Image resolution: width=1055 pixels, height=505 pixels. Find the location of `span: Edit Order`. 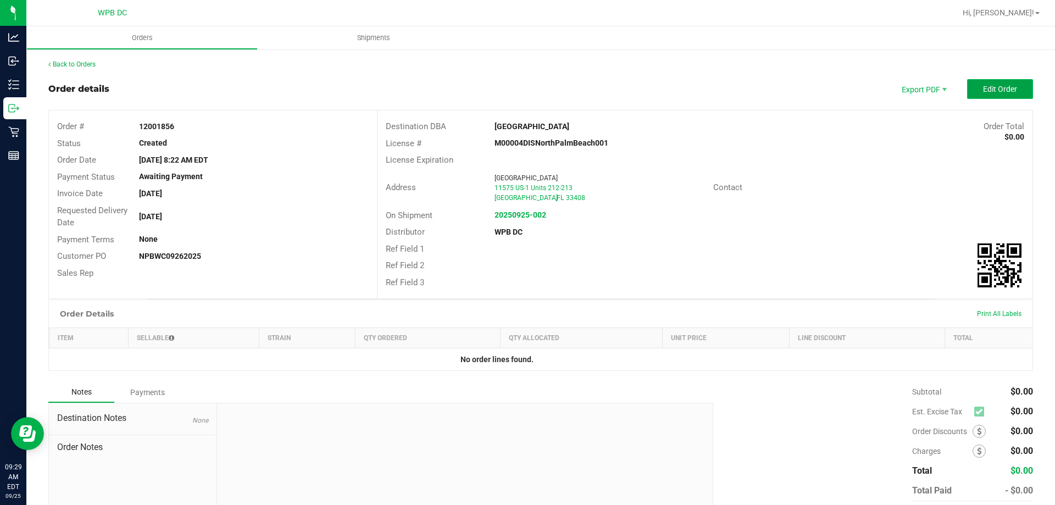

span: Edit Order is located at coordinates (1000, 89).